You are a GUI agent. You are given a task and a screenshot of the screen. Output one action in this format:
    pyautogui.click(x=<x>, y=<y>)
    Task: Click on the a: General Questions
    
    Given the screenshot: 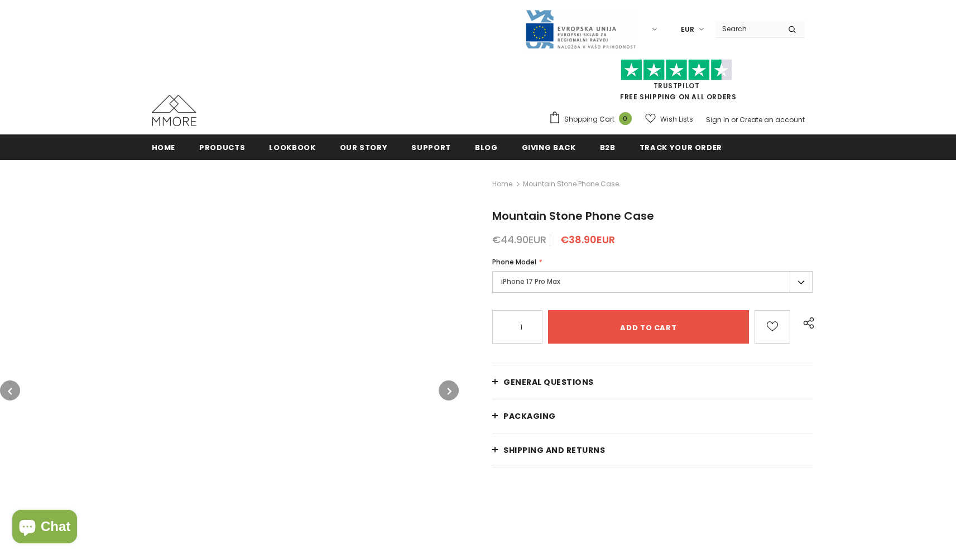 What is the action you would take?
    pyautogui.click(x=652, y=382)
    